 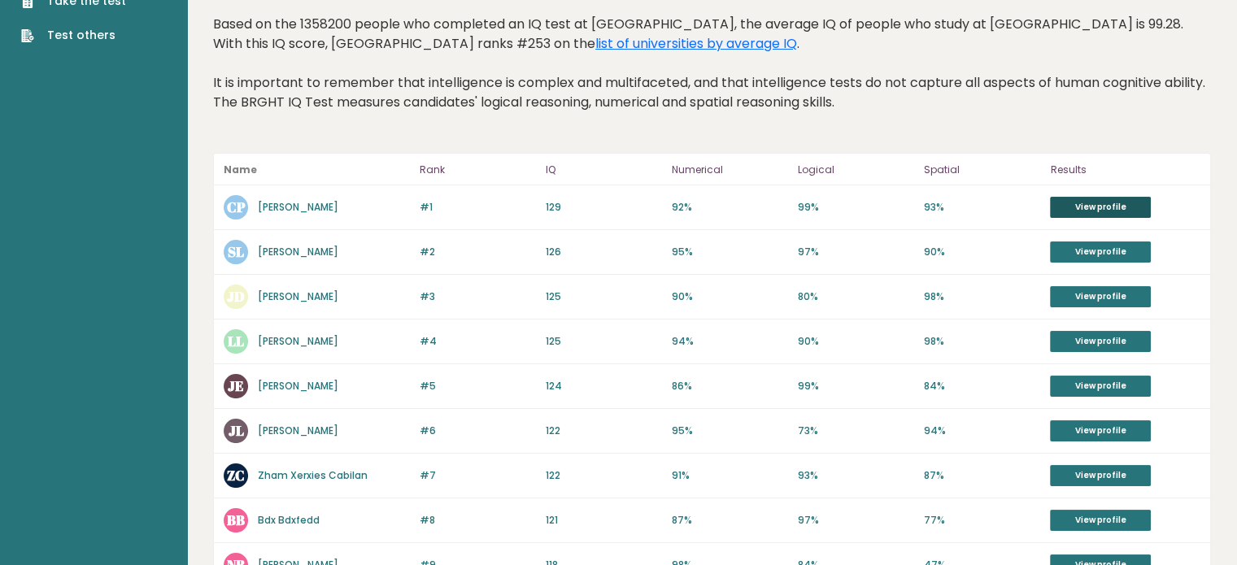 I want to click on text: JL, so click(x=236, y=430).